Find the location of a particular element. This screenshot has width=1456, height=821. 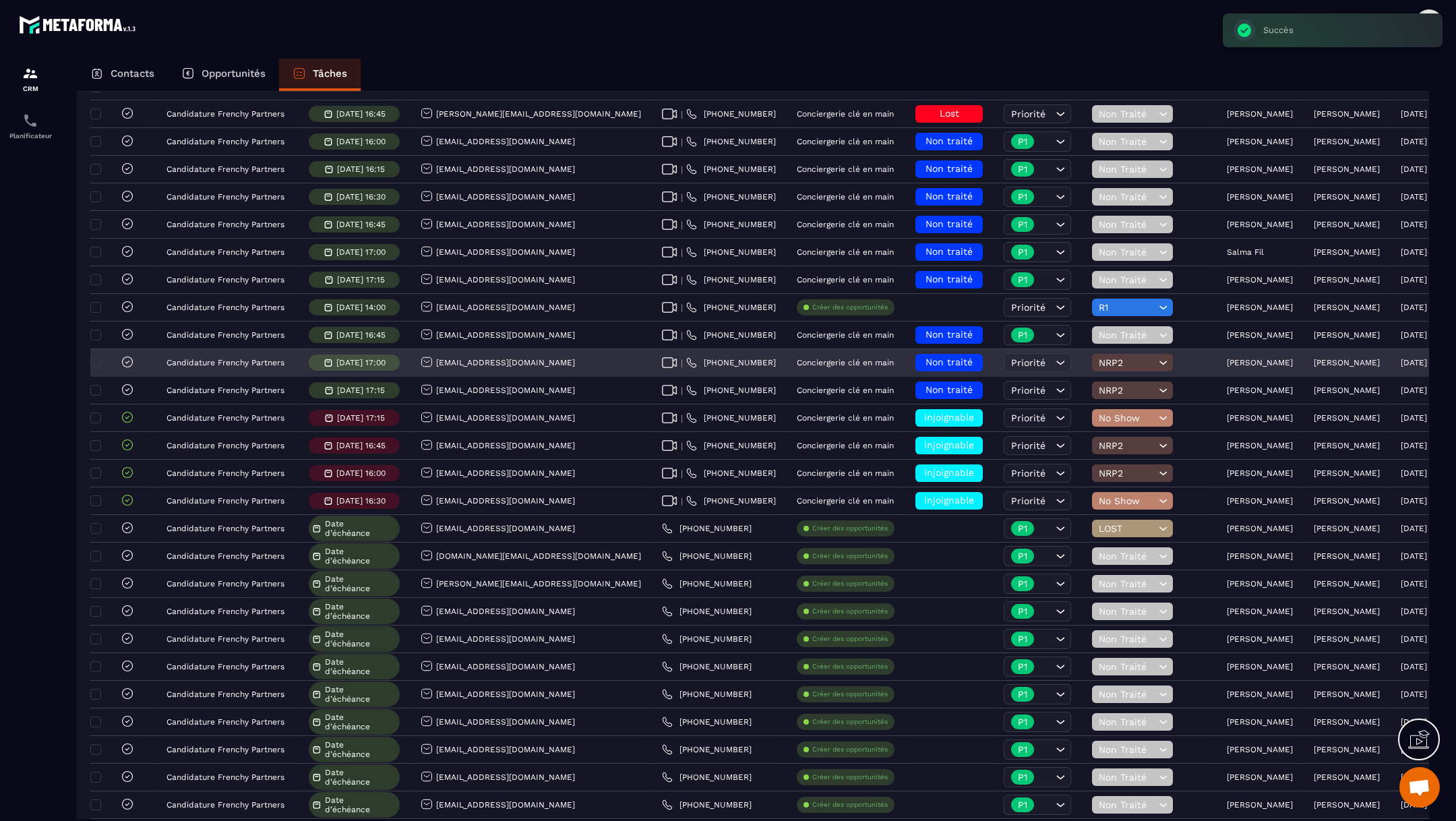

span: injoignable is located at coordinates (950, 500).